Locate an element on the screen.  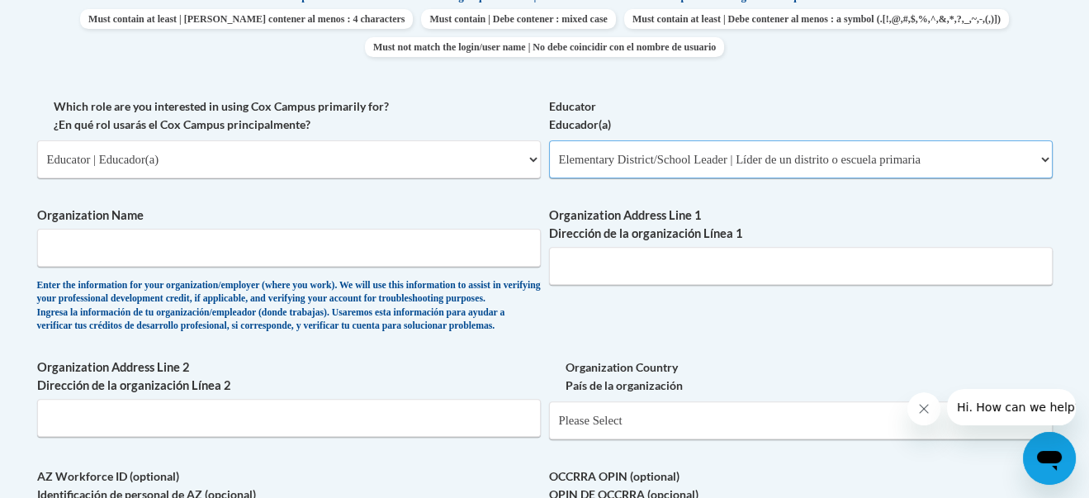
span: Hi. How can we help? is located at coordinates (72, 18).